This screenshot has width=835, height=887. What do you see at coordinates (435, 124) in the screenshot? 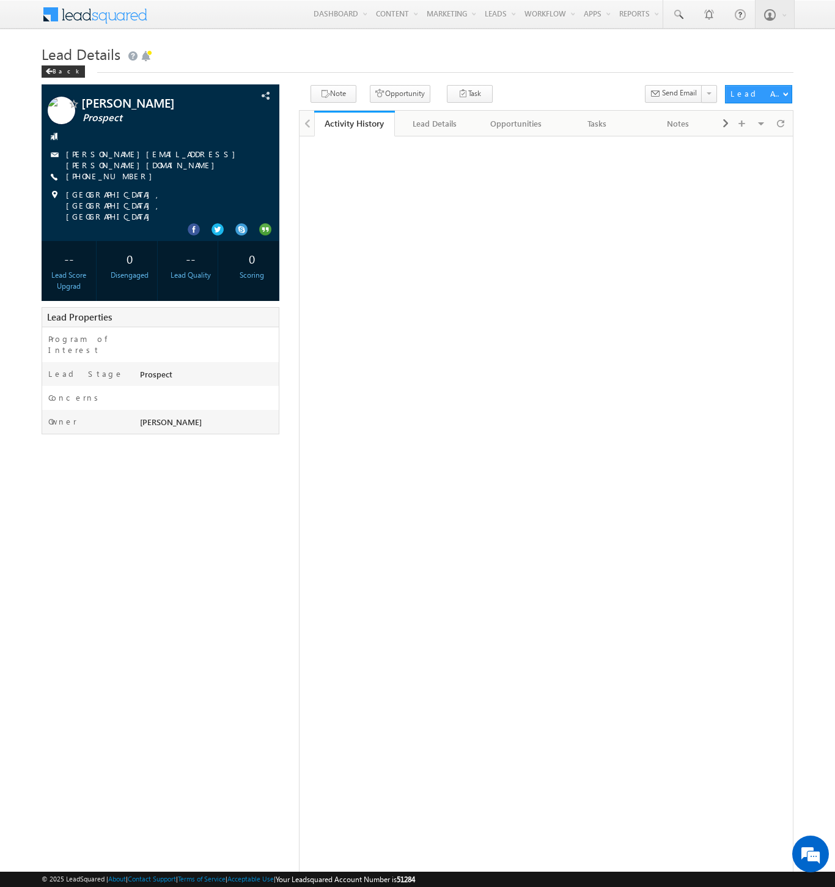
I see `div: Lead Details` at bounding box center [435, 124].